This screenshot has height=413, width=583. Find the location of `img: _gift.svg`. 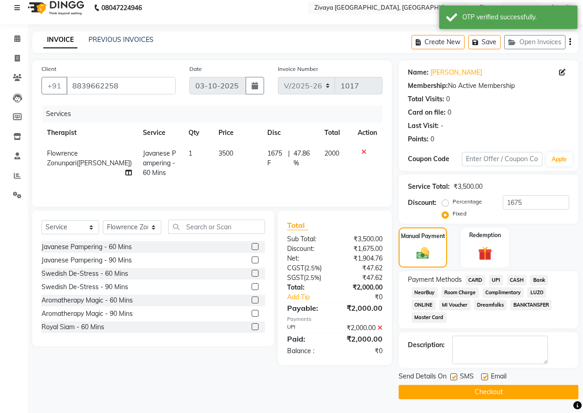

img: _gift.svg is located at coordinates (485, 253).